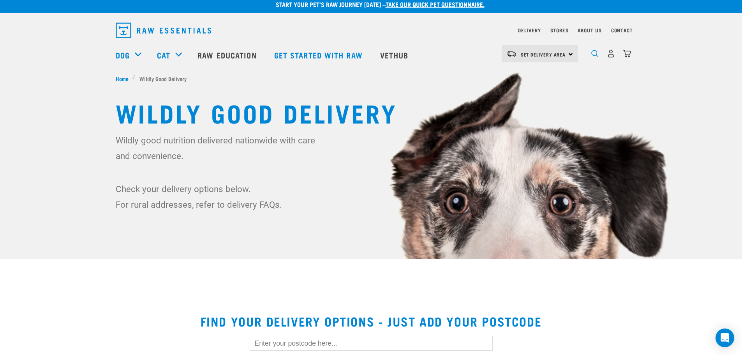 This screenshot has height=355, width=742. Describe the element at coordinates (595, 53) in the screenshot. I see `img: home-icon-1@2x.png` at that location.